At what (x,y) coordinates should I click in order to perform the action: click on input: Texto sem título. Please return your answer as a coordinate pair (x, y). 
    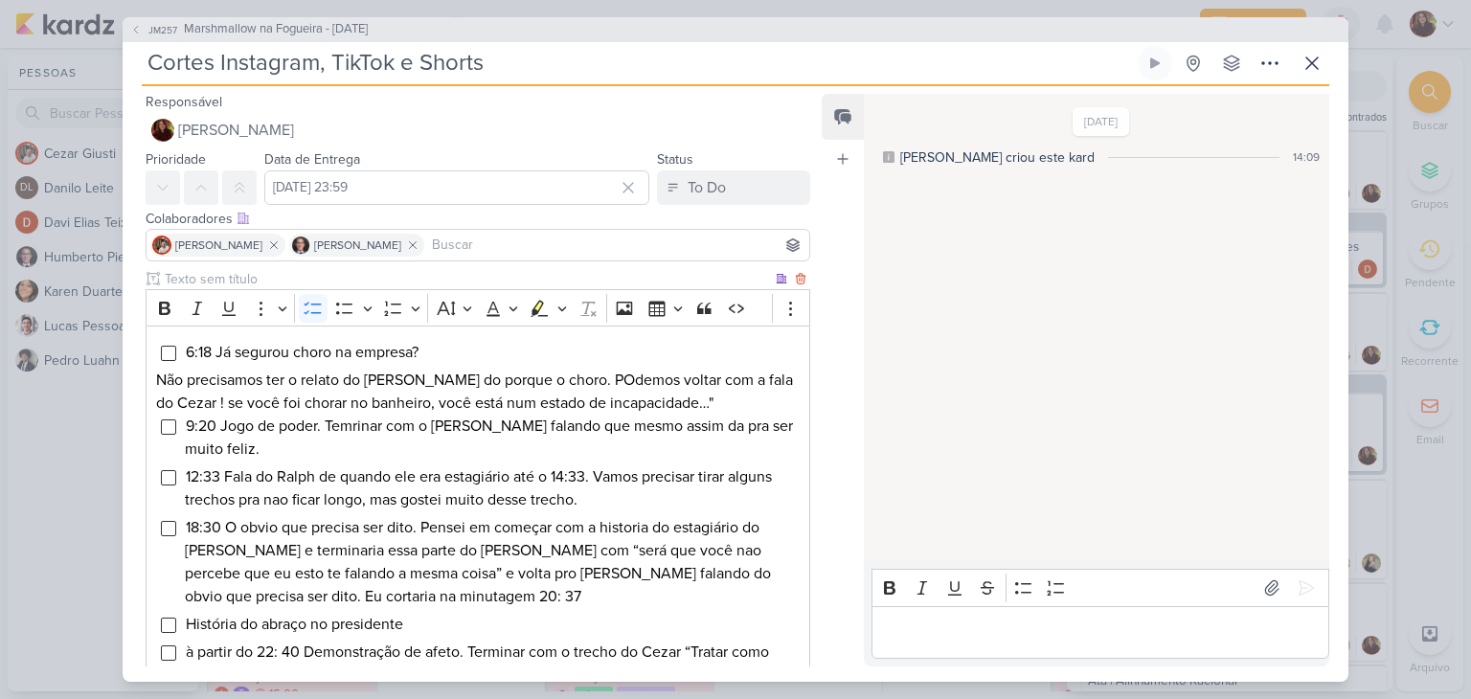
    Looking at the image, I should click on (467, 279).